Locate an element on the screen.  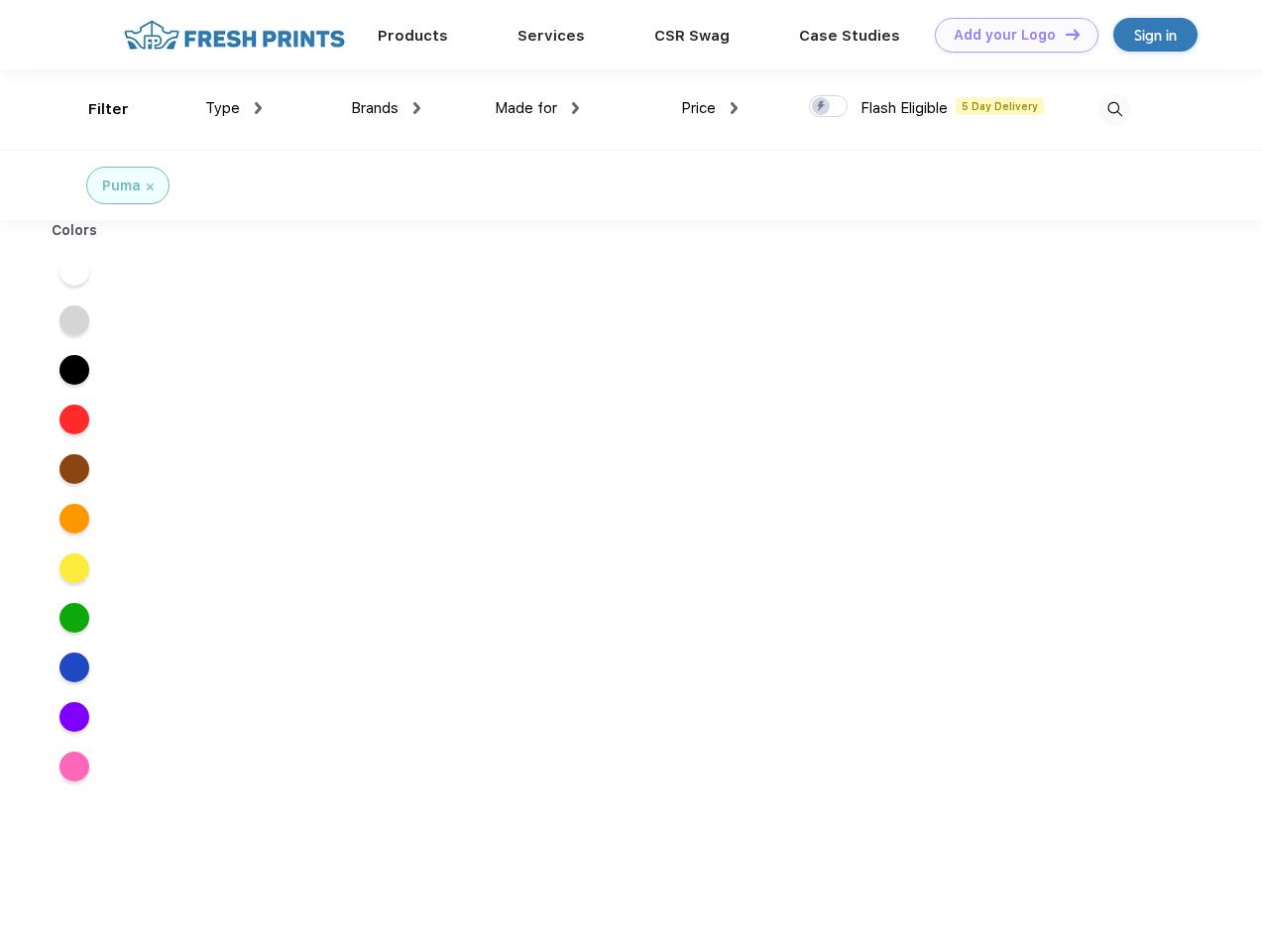
div: Sign in is located at coordinates (1156, 35).